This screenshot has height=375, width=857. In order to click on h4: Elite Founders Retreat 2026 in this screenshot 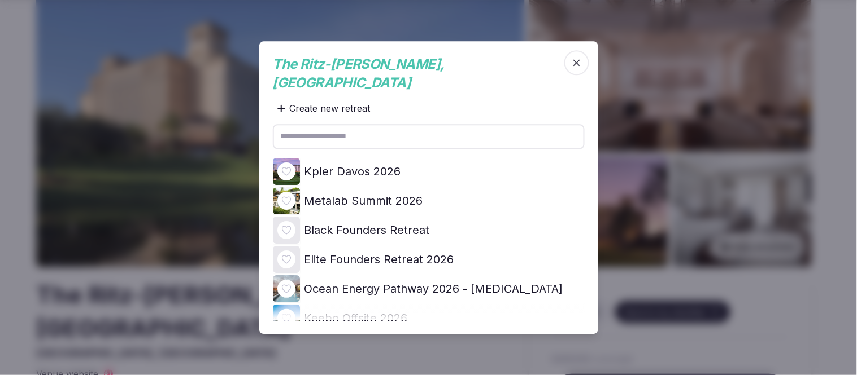, I will do `click(379, 260)`.